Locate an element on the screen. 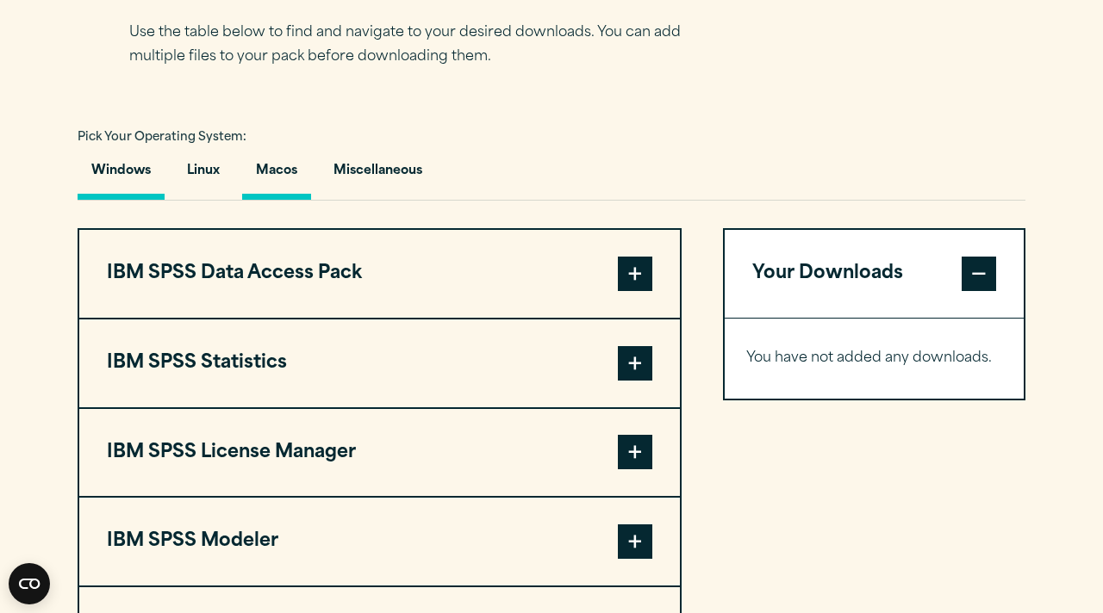 Image resolution: width=1103 pixels, height=613 pixels. button: Linux is located at coordinates (203, 175).